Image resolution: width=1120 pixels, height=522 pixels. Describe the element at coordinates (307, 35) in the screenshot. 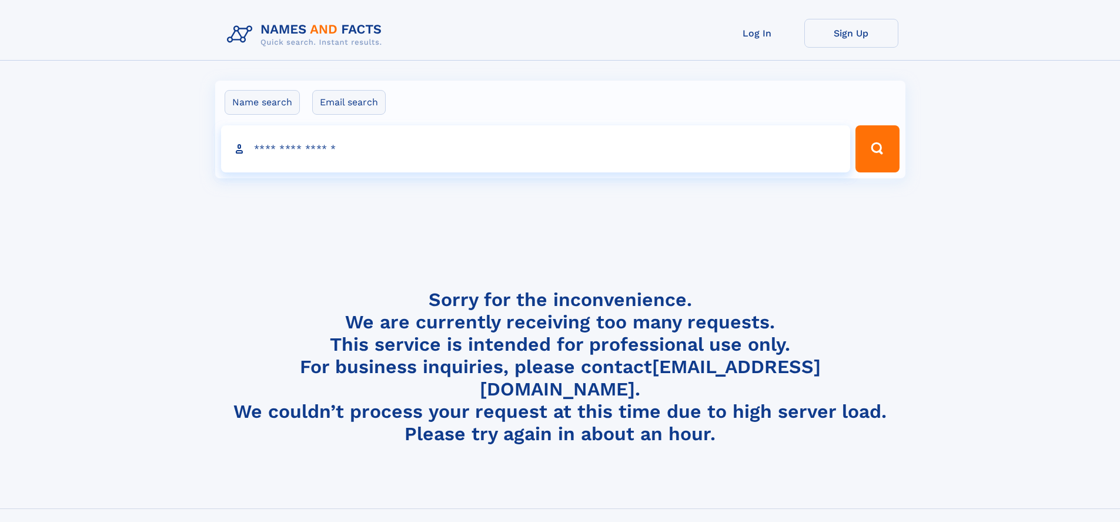

I see `img: Logo Names and Facts` at that location.